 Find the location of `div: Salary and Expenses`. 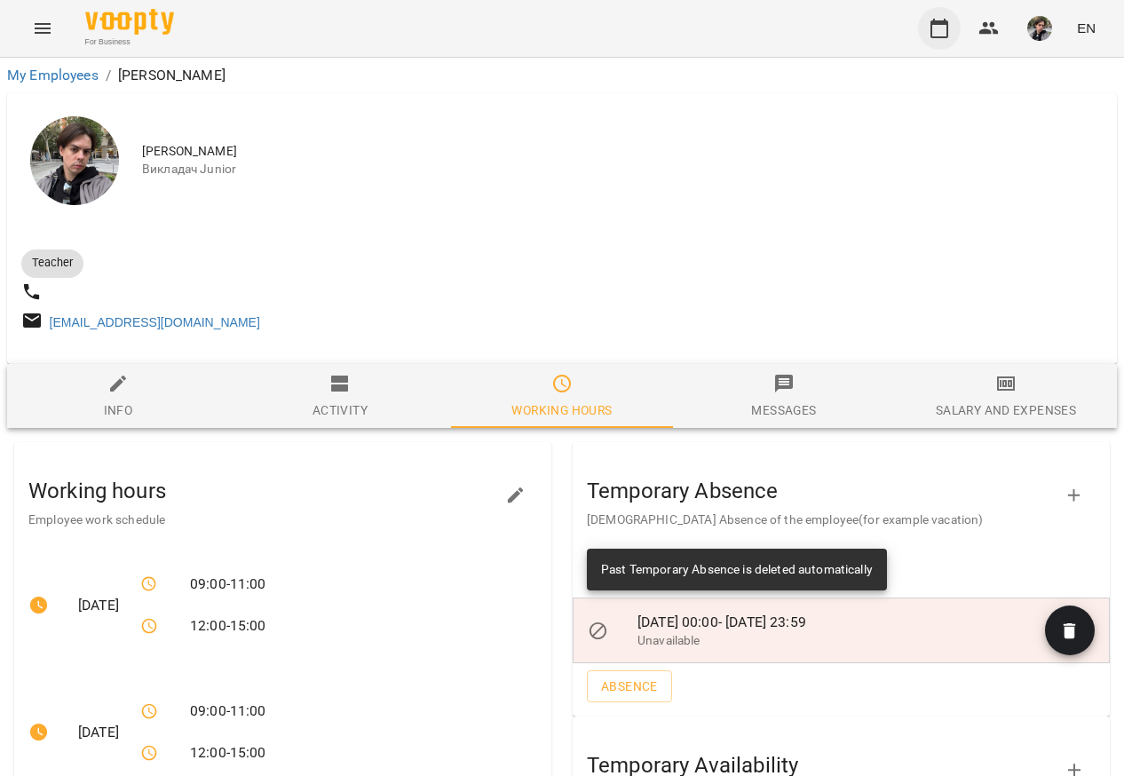

div: Salary and Expenses is located at coordinates (1006, 410).